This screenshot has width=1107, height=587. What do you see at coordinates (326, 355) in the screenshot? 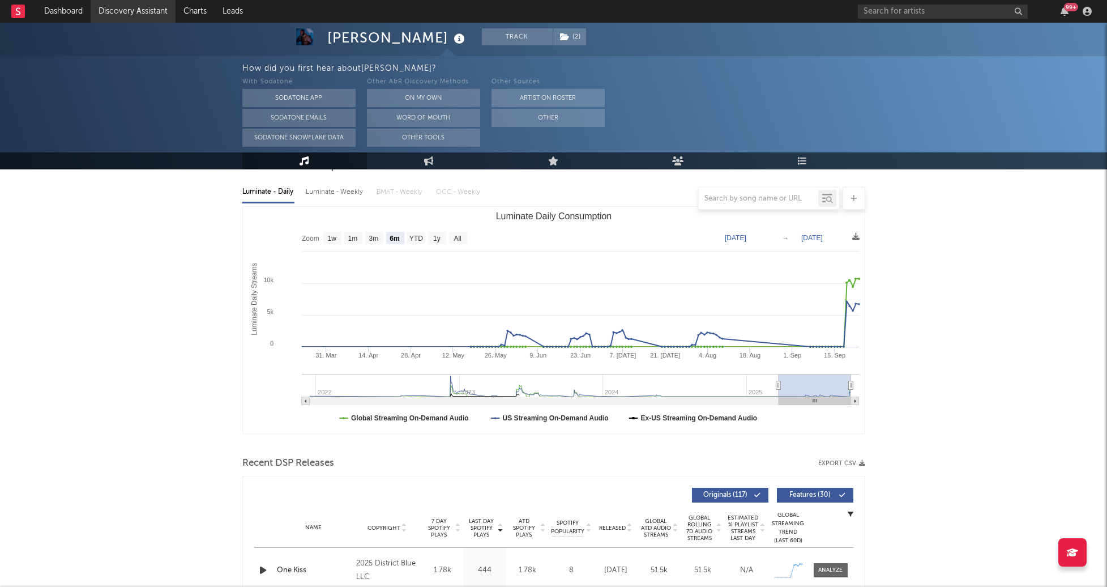
I see `text: 31. Mar` at bounding box center [326, 355].